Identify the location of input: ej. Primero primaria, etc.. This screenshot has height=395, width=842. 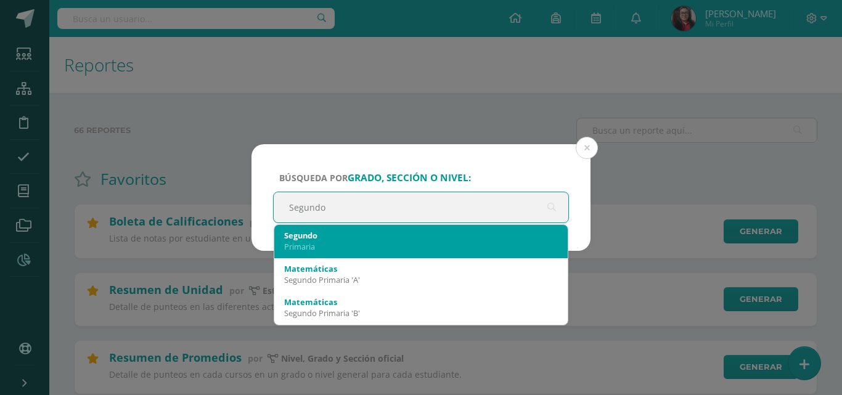
(421, 207).